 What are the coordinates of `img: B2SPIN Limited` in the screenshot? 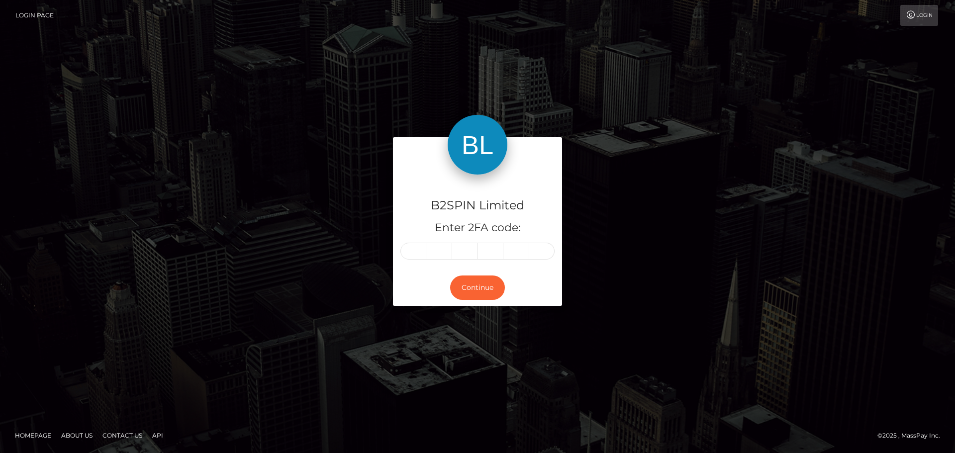 It's located at (477, 145).